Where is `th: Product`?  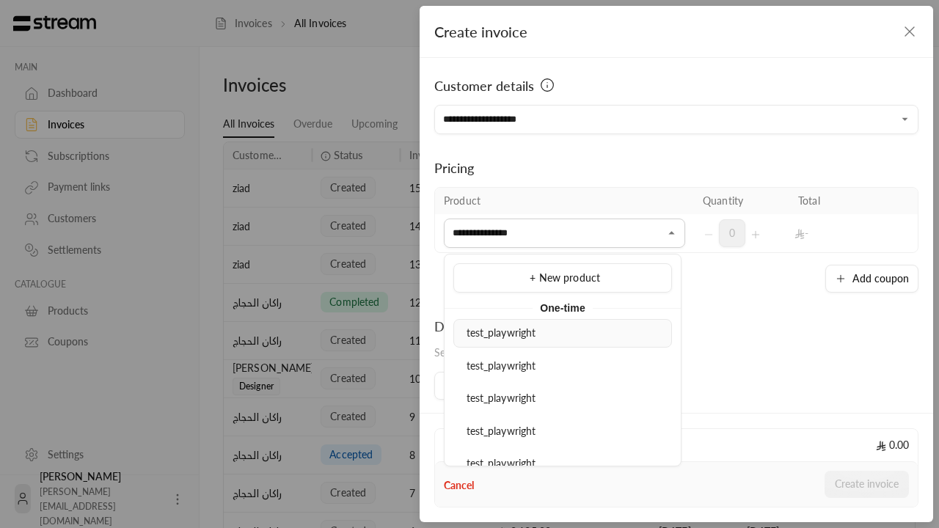
th: Product is located at coordinates (564, 201).